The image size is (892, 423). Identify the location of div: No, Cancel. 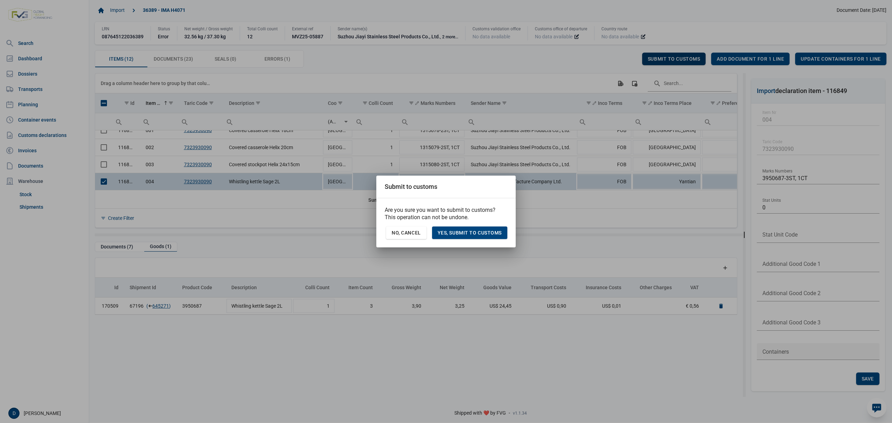
(406, 233).